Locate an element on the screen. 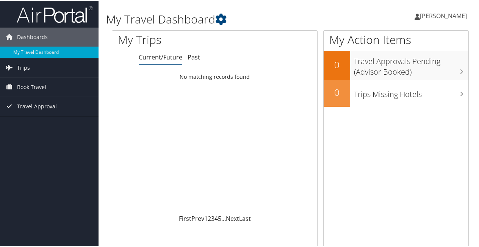  img: airportal-logo.png is located at coordinates (55, 14).